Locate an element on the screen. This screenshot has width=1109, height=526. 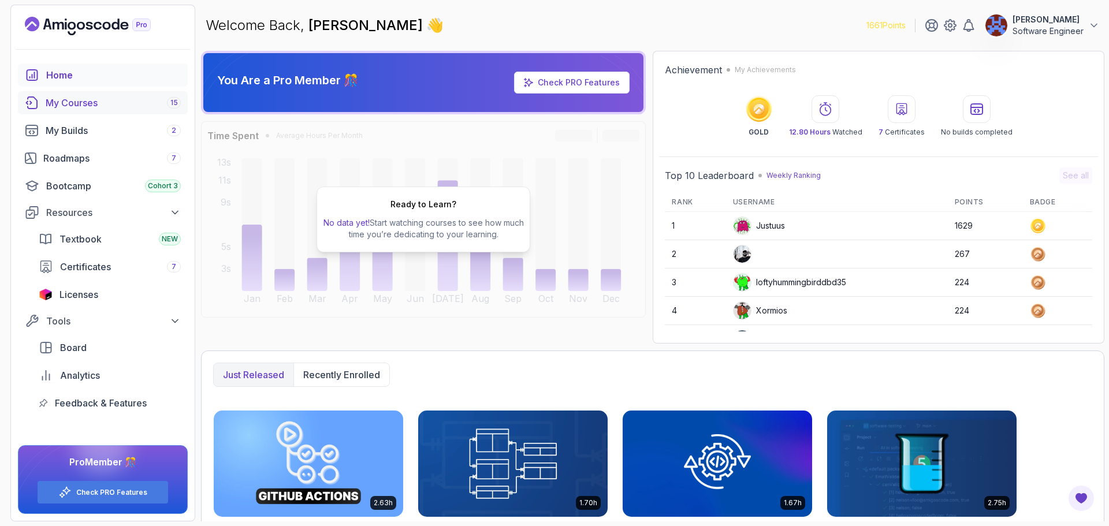
span: 15 is located at coordinates (174, 103).